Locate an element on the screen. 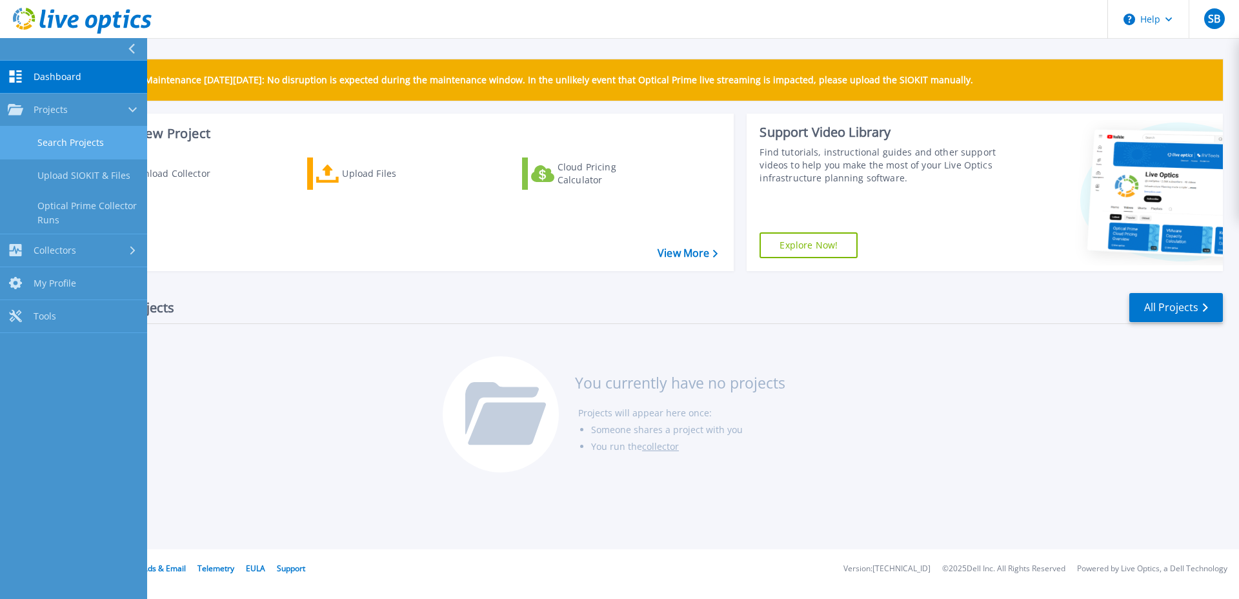  span: Dashboard is located at coordinates (57, 77).